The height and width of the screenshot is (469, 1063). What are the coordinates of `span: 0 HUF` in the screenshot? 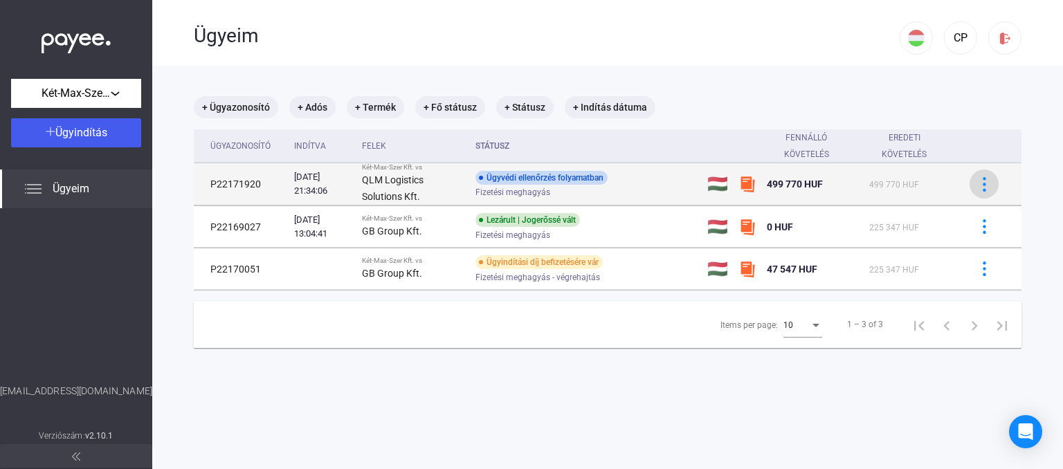 It's located at (780, 227).